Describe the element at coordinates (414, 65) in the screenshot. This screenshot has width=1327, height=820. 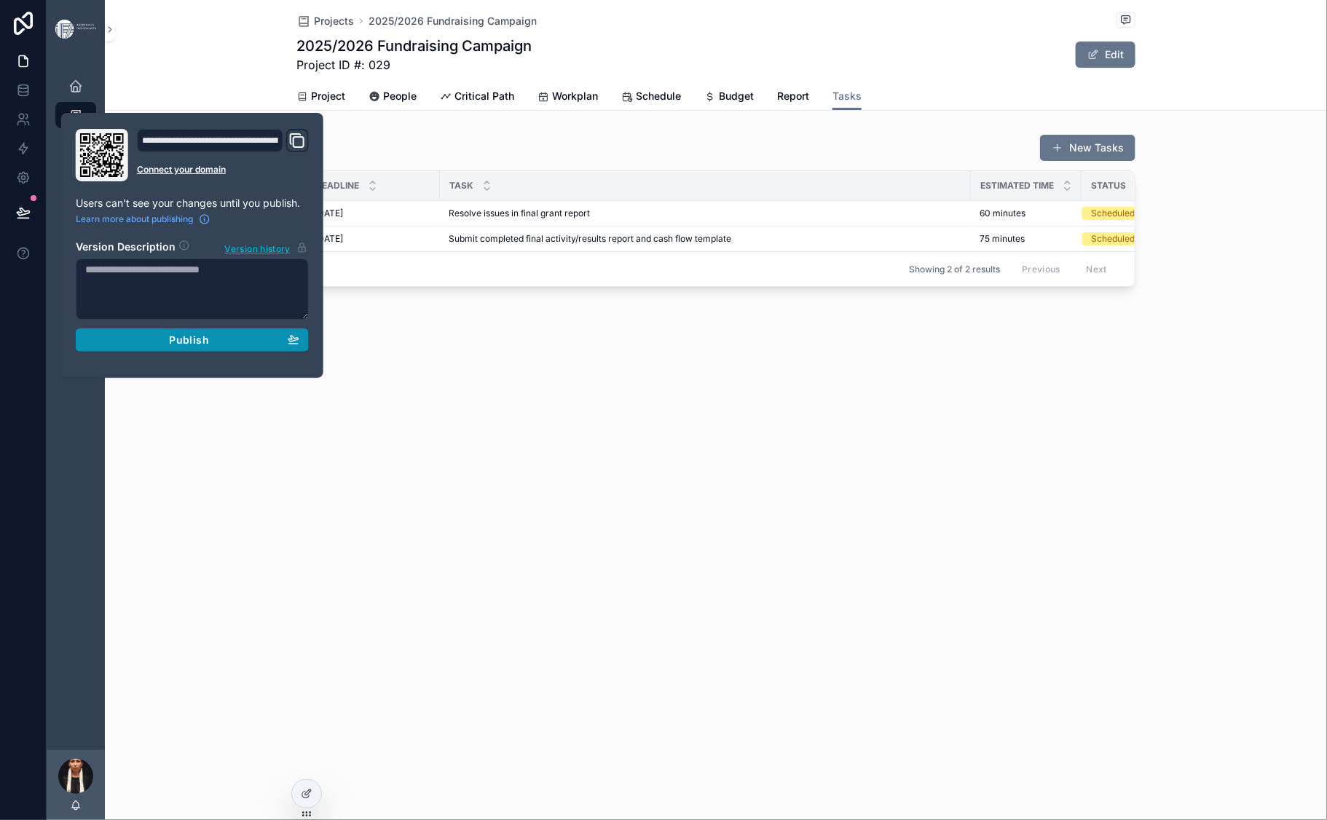
I see `span: Project ID #: 029` at that location.